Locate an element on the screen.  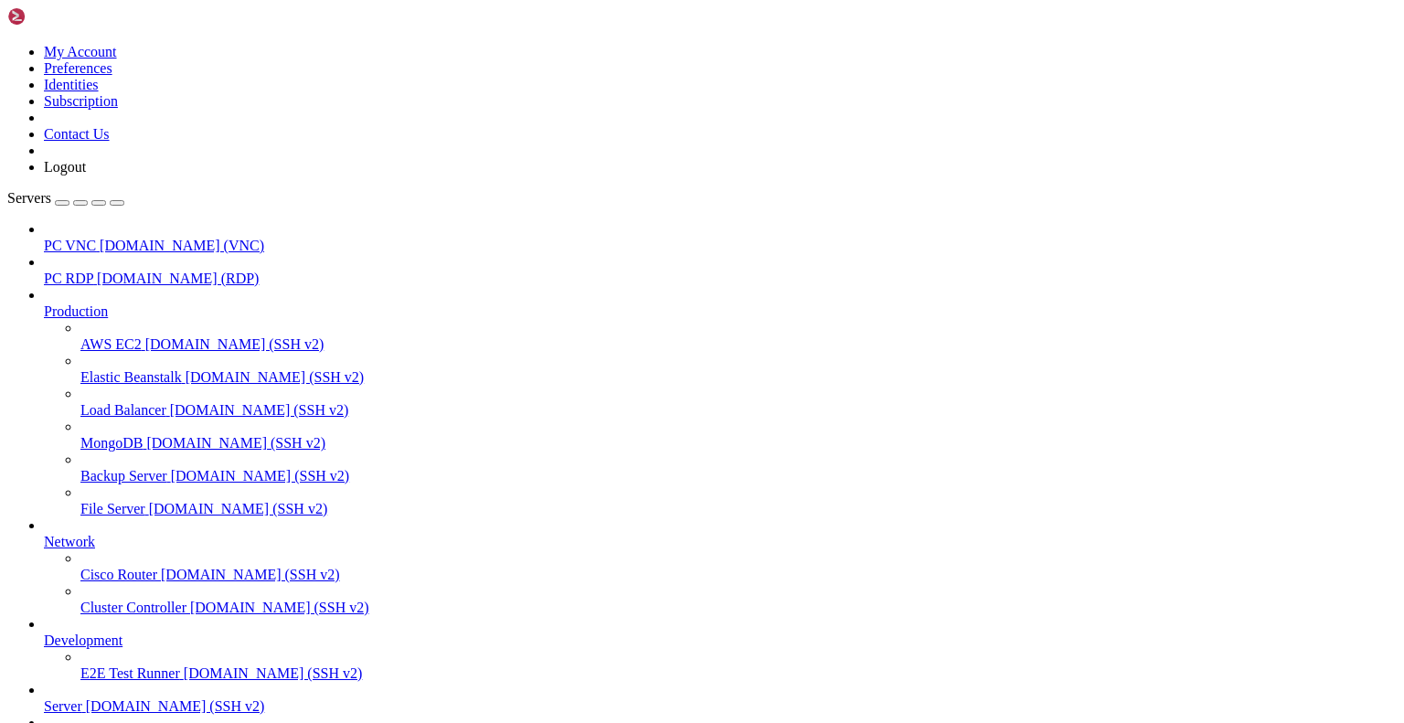
li: Network is located at coordinates (720, 567).